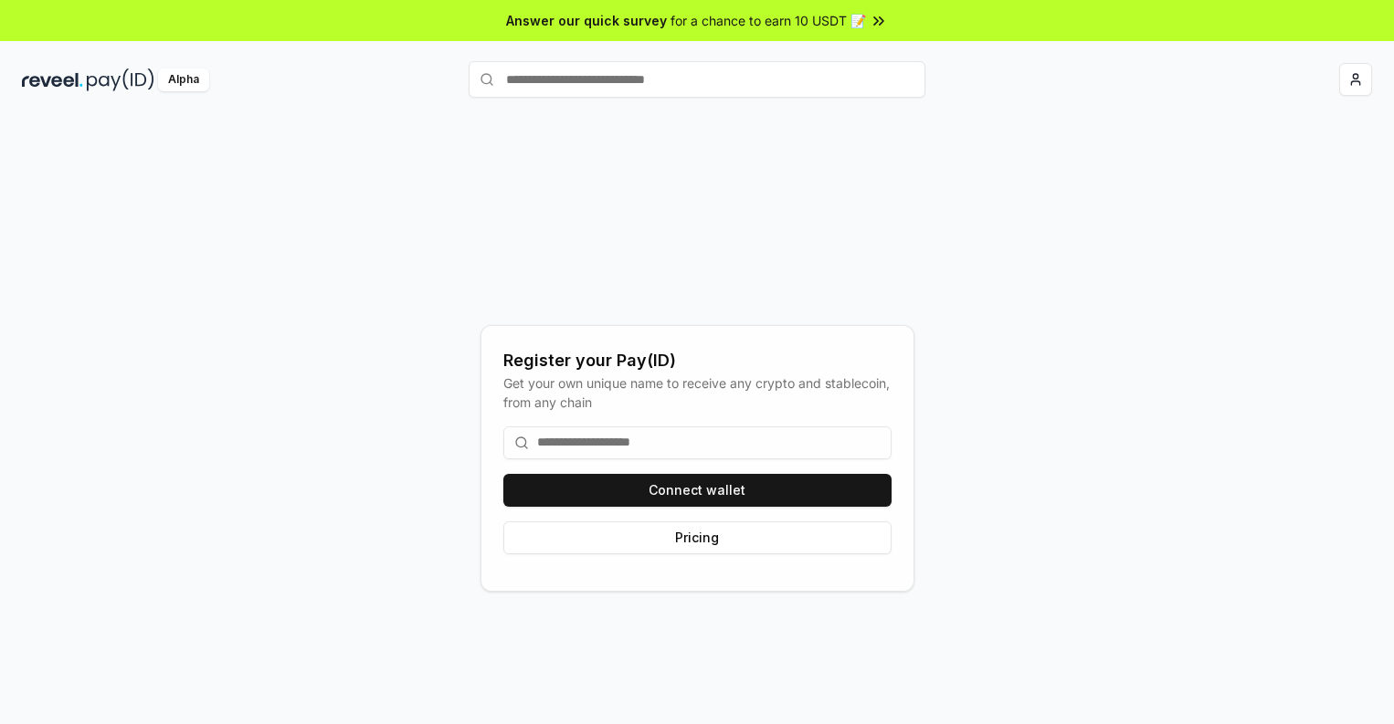 This screenshot has width=1394, height=724. I want to click on span: for a chance to earn 10 USDT 📝, so click(768, 20).